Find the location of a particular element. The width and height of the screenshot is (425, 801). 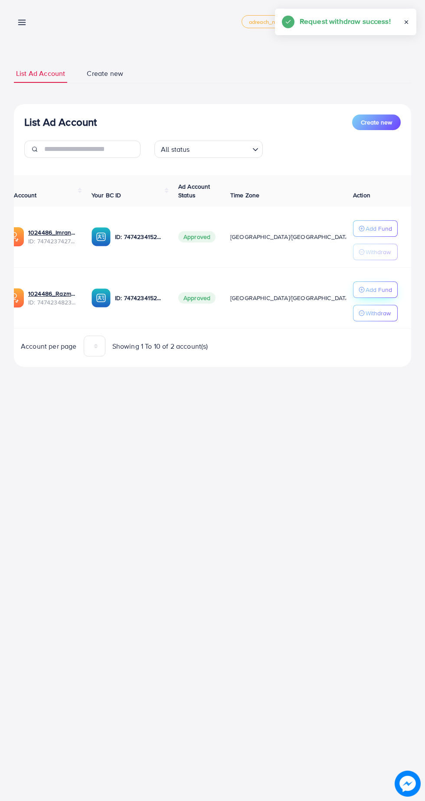

span: adreach_new_package is located at coordinates (278, 22).